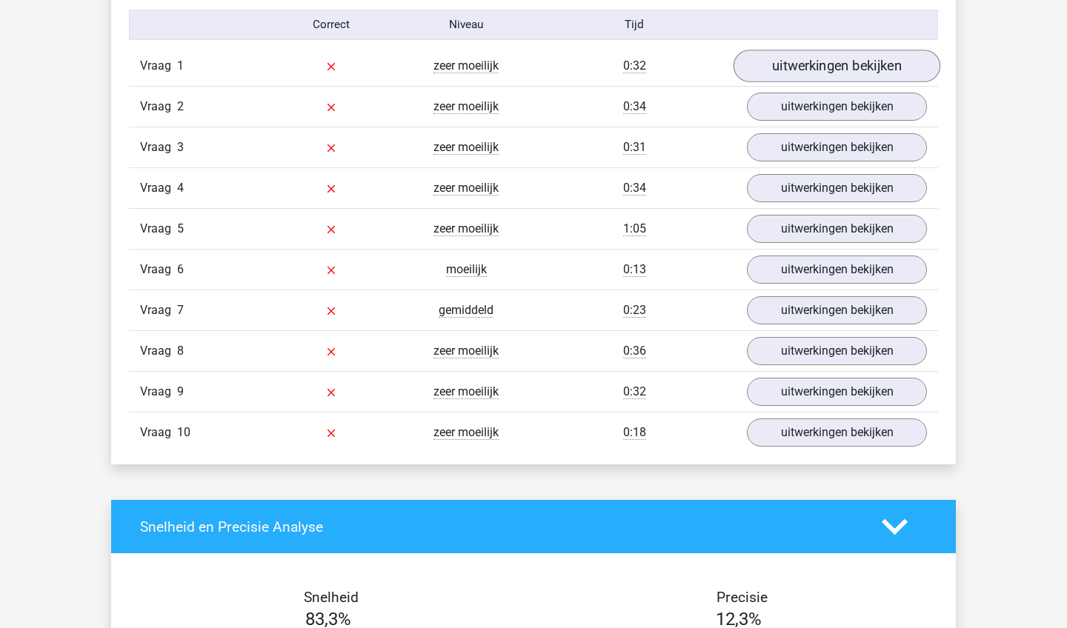 Image resolution: width=1067 pixels, height=628 pixels. I want to click on span: 2, so click(180, 106).